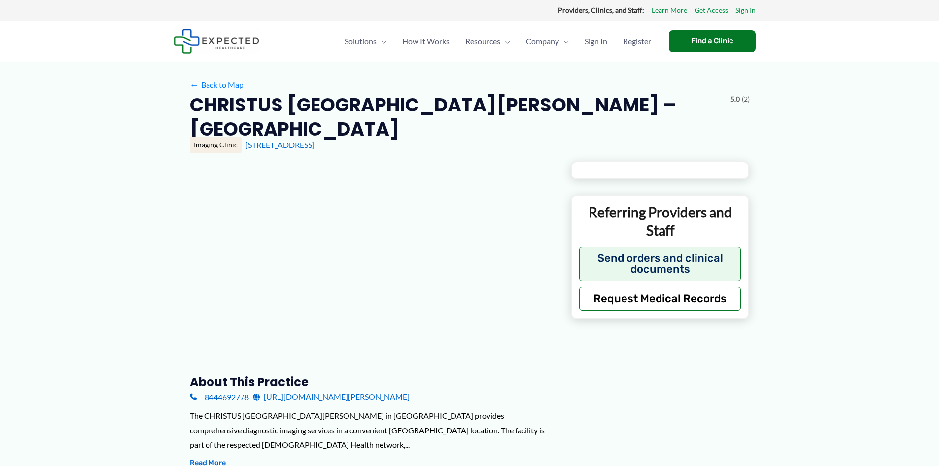 This screenshot has width=939, height=466. Describe the element at coordinates (711, 10) in the screenshot. I see `a: Get Access` at that location.